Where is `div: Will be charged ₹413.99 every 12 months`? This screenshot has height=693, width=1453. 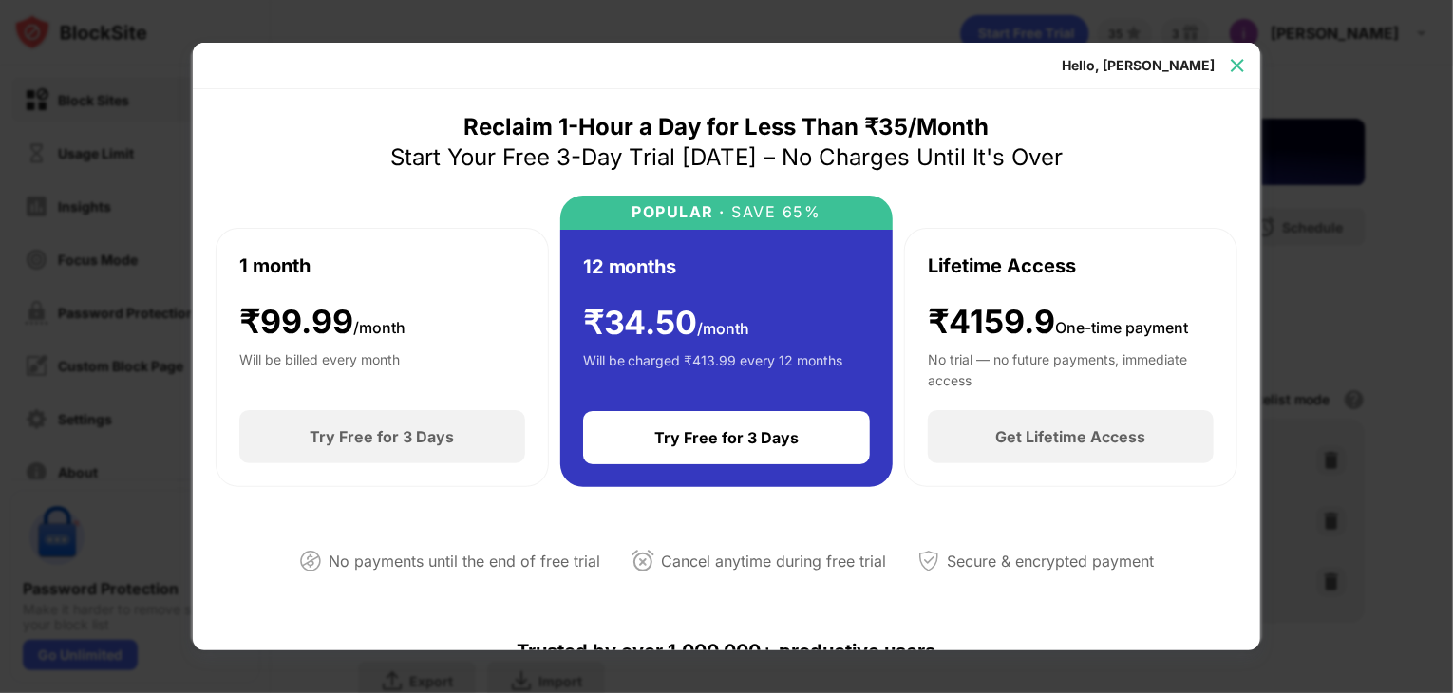
div: Will be charged ₹413.99 every 12 months is located at coordinates (713, 369).